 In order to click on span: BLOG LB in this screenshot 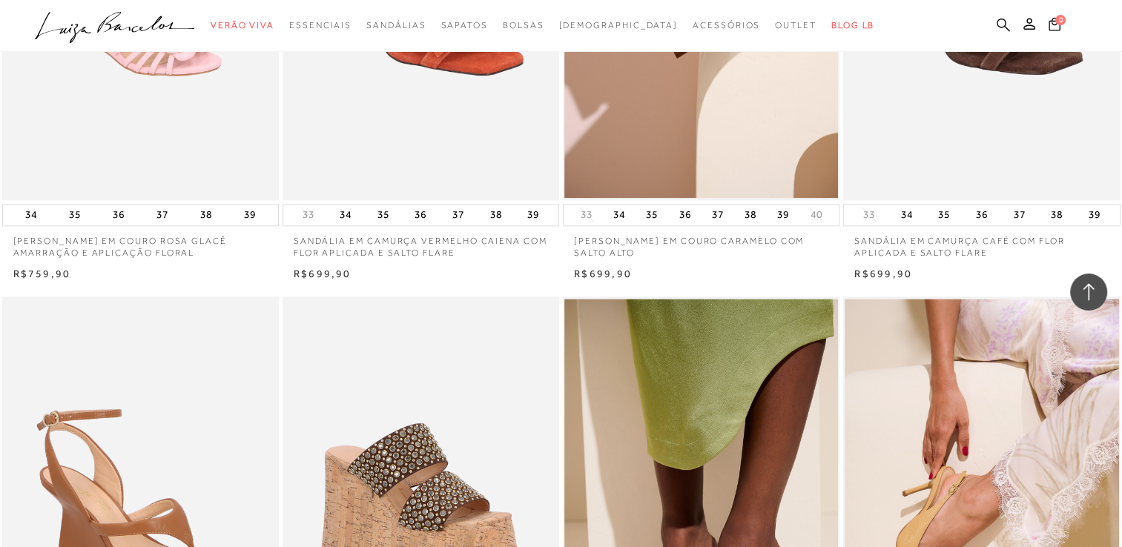, I will do `click(853, 25)`.